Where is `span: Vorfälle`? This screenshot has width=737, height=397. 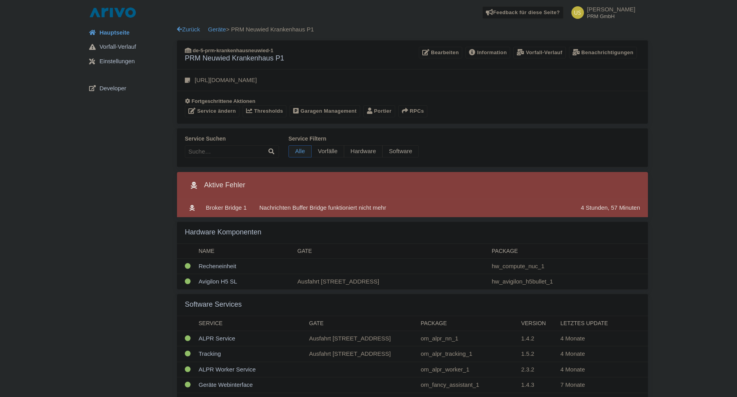
span: Vorfälle is located at coordinates (328, 151).